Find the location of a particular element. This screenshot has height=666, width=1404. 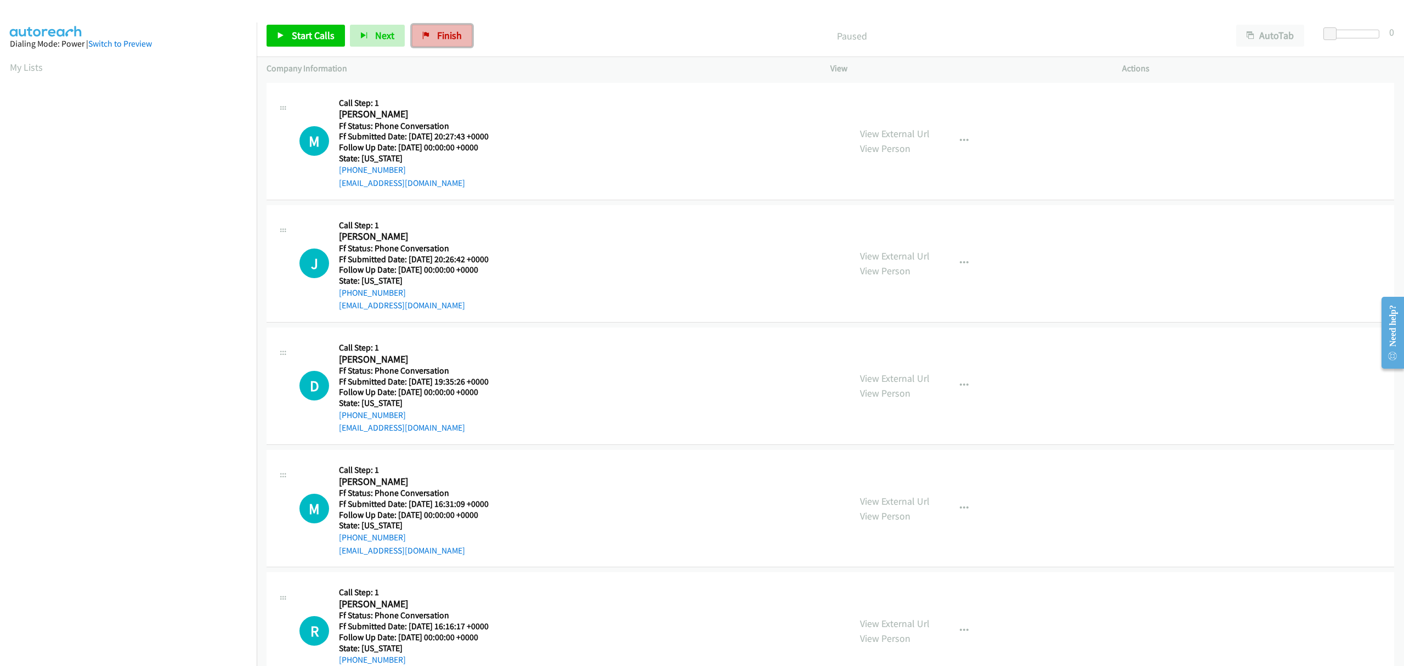

div: Dialing Mode: Power | is located at coordinates (128, 44).